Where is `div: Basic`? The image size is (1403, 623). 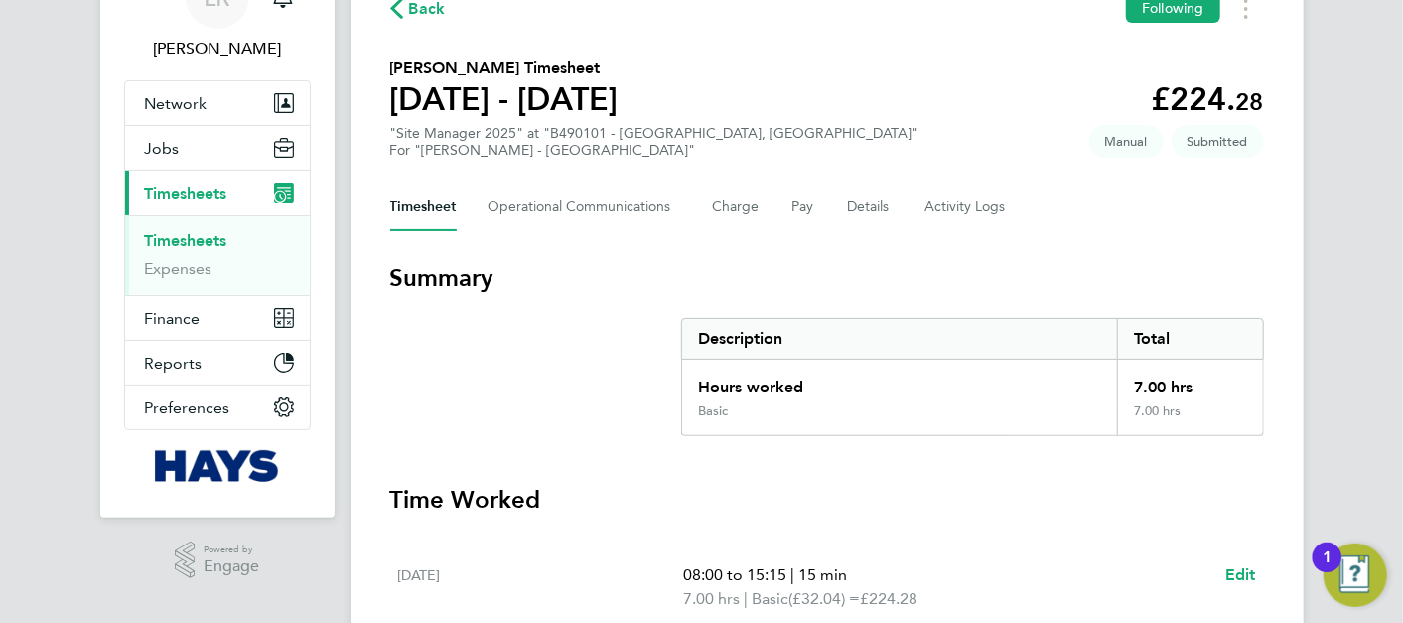
div: Basic is located at coordinates (713, 411).